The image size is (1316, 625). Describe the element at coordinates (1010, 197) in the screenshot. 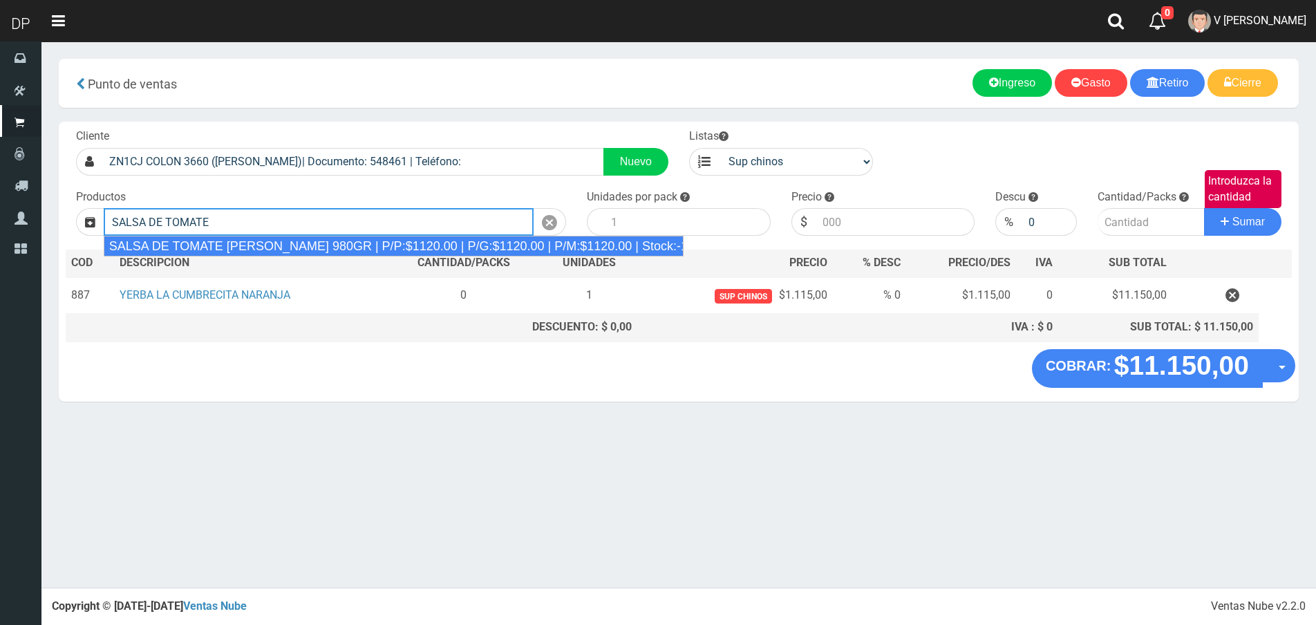

I see `label: Descu` at that location.